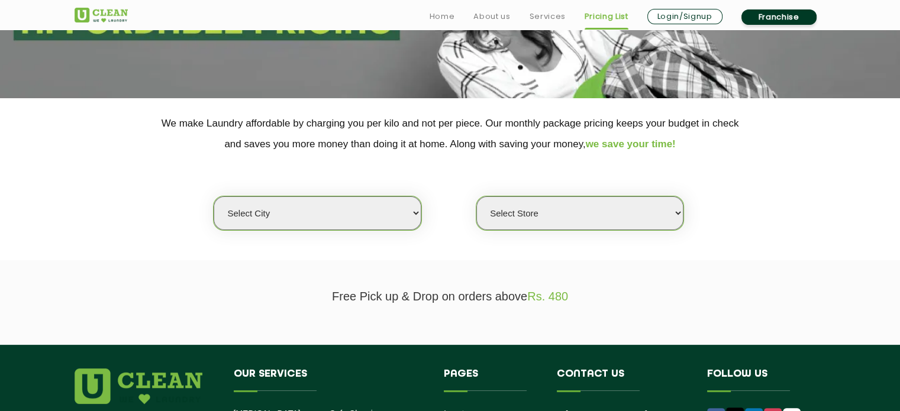 The image size is (900, 411). I want to click on a: Franchise, so click(779, 17).